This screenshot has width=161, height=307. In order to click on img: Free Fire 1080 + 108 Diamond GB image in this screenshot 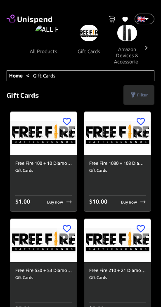, I will do `click(117, 133)`.